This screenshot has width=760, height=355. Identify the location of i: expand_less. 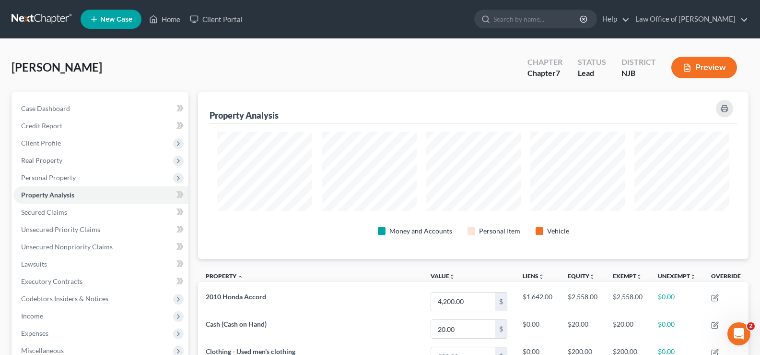
(240, 276).